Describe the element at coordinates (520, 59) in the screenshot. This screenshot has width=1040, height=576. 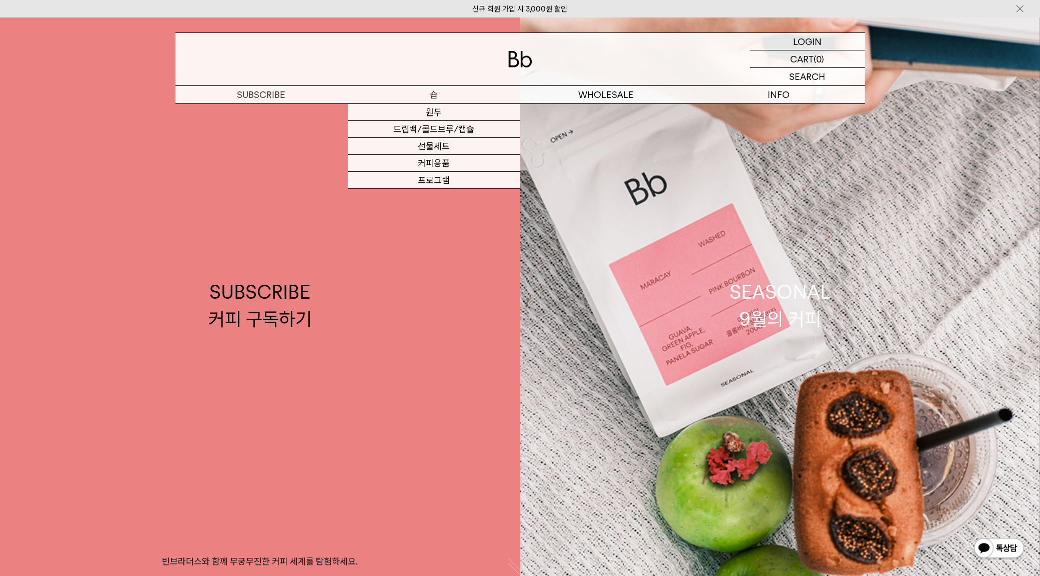
I see `img: 로고` at that location.